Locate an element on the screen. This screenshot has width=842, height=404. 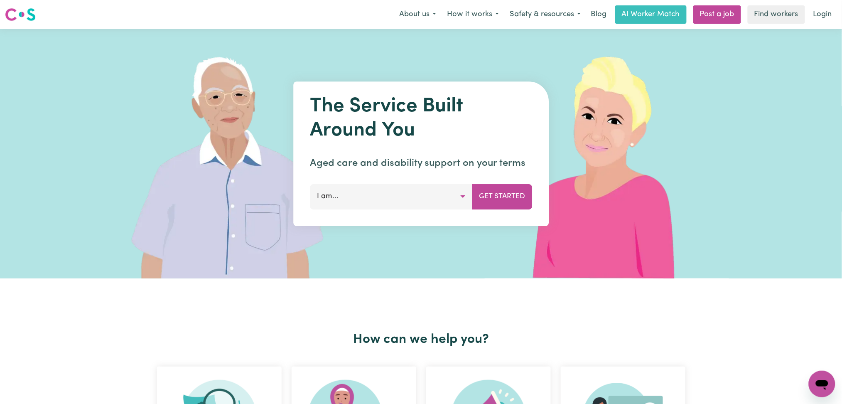
button: How it works is located at coordinates (473, 15).